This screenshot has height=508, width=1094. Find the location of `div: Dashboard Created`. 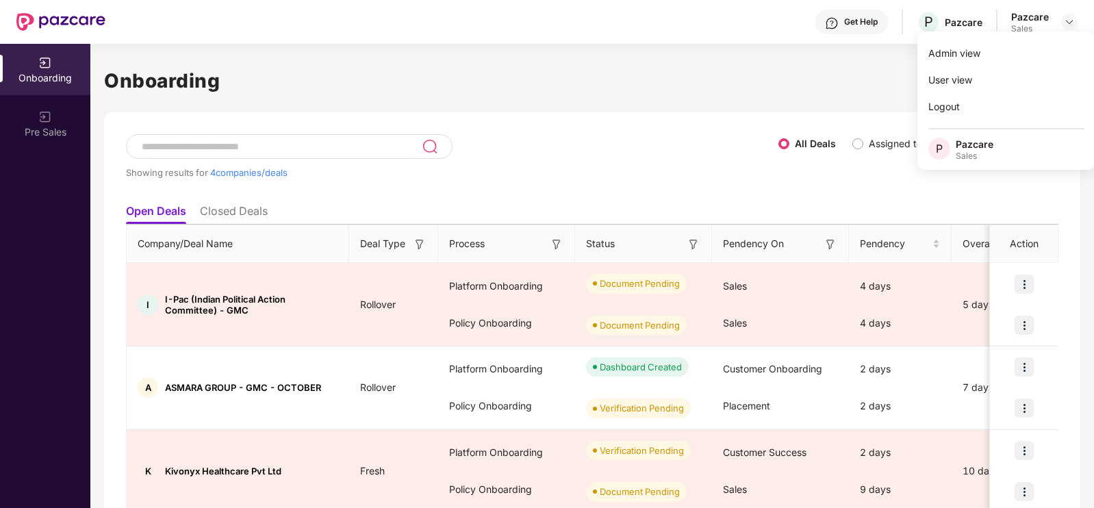

div: Dashboard Created is located at coordinates (641, 367).